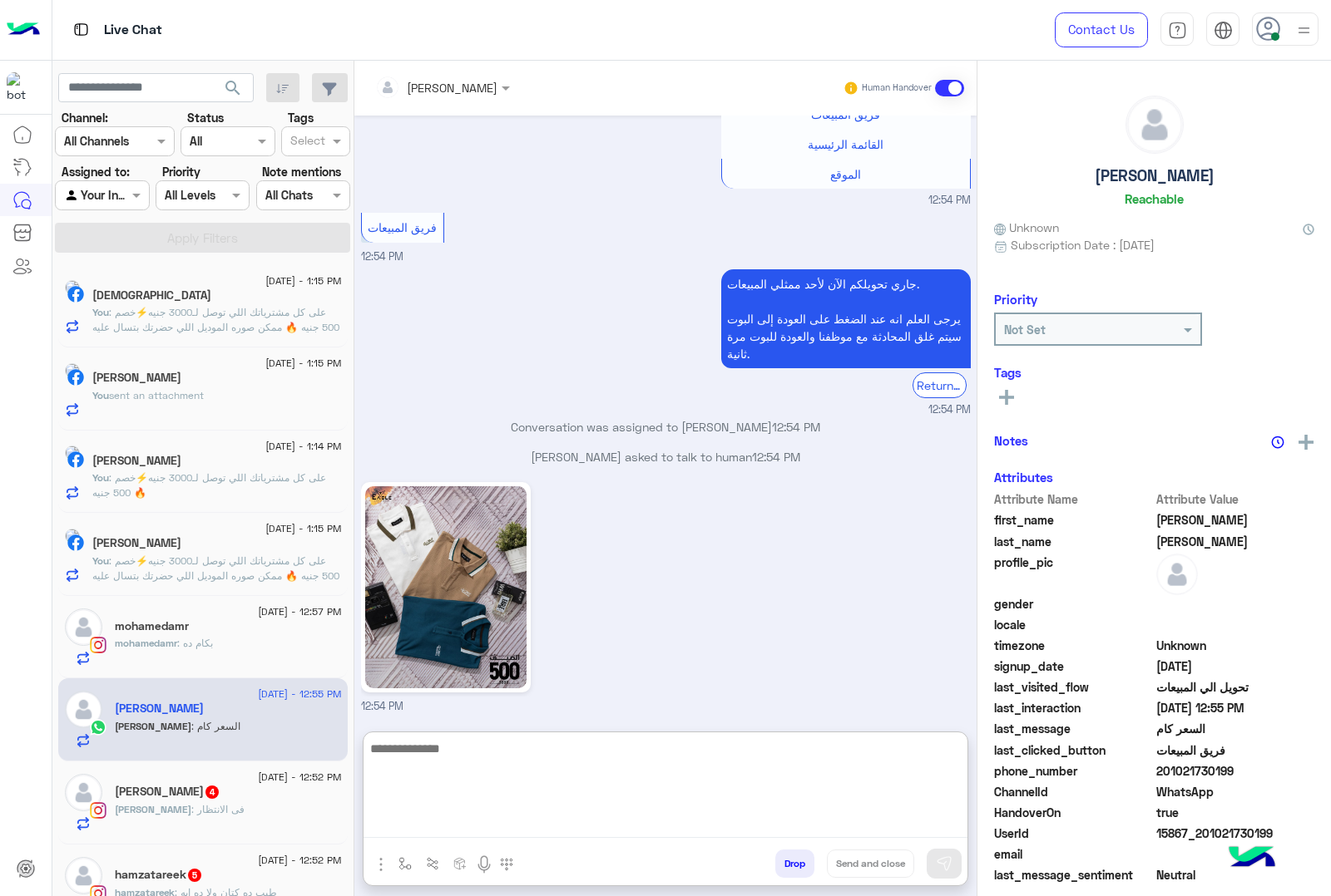 Image resolution: width=1331 pixels, height=896 pixels. What do you see at coordinates (194, 643) in the screenshot?
I see `span: بكام ده` at bounding box center [194, 643].